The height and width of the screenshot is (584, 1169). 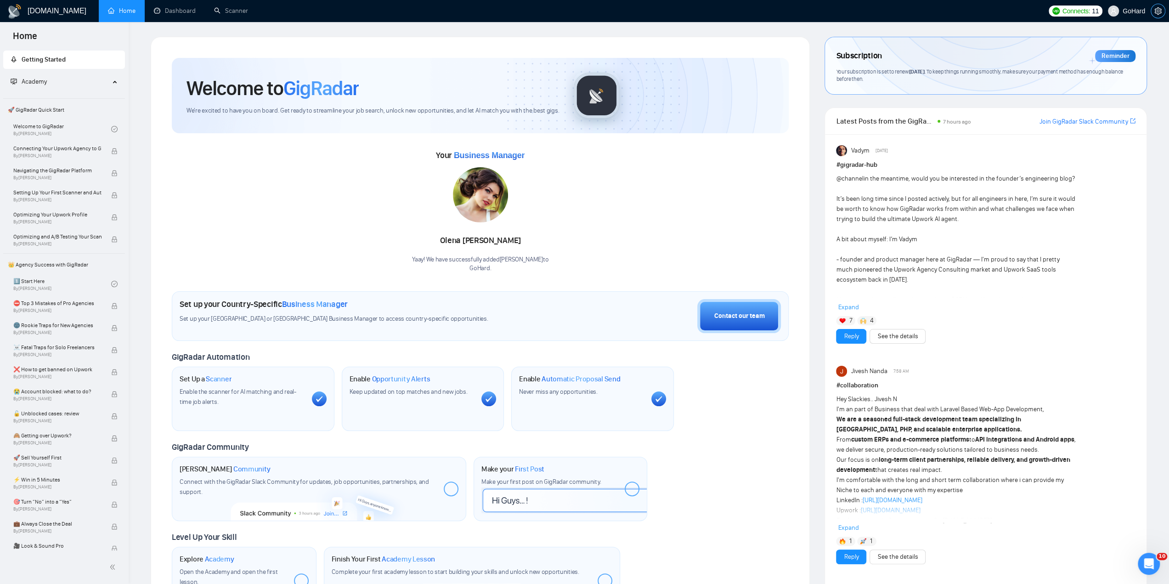 What do you see at coordinates (1133, 121) in the screenshot?
I see `a: export` at bounding box center [1133, 121].